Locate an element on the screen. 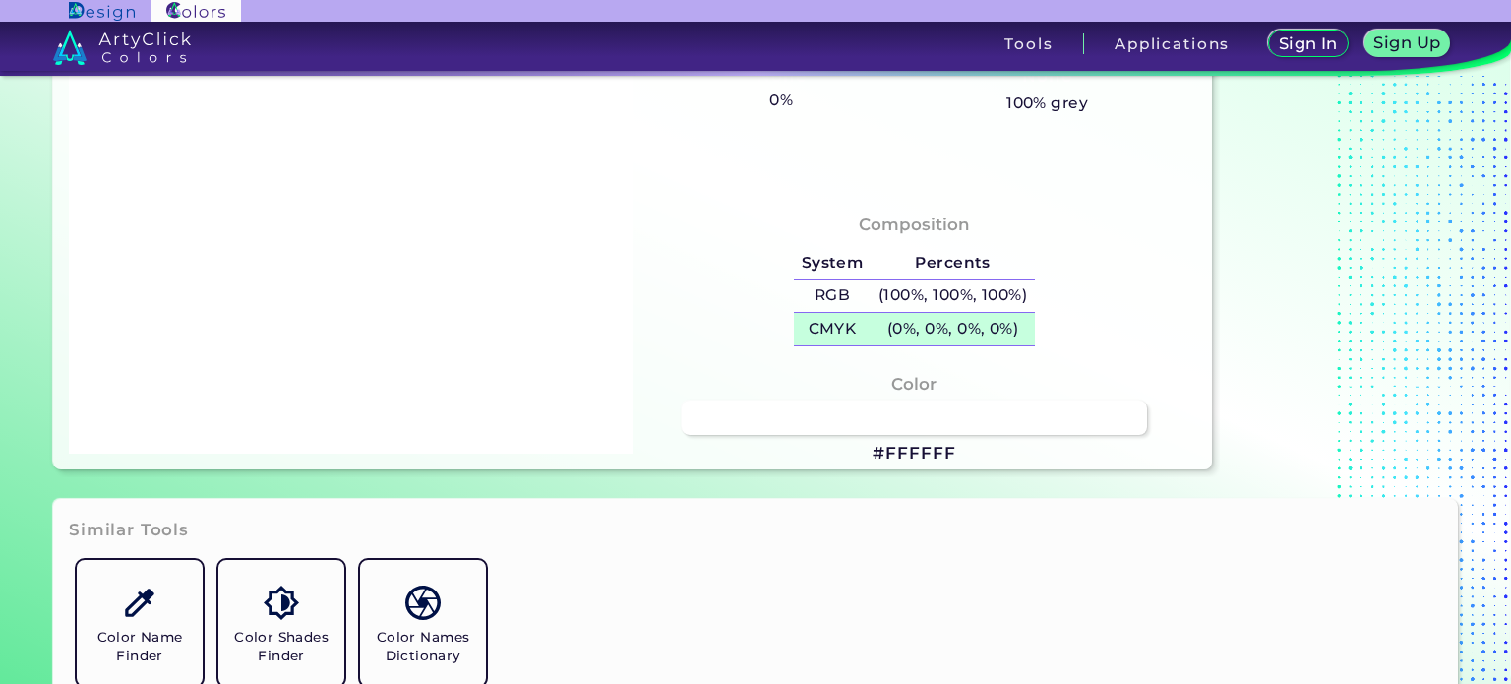 This screenshot has width=1511, height=684. a: Sign In is located at coordinates (1309, 43).